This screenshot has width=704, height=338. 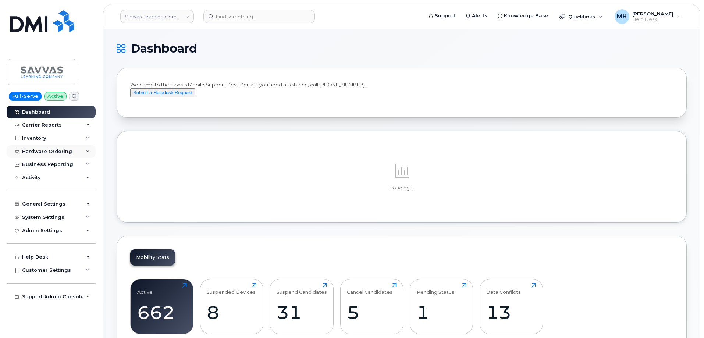 I want to click on a: Suspended Devices8, so click(x=231, y=306).